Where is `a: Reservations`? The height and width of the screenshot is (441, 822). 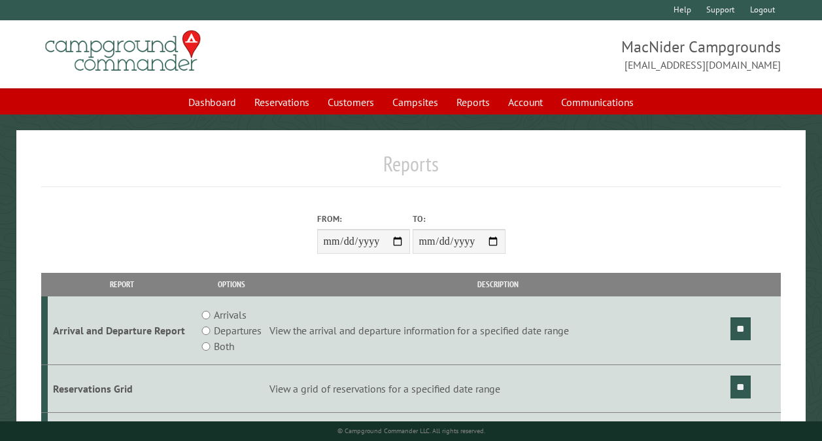 a: Reservations is located at coordinates (282, 102).